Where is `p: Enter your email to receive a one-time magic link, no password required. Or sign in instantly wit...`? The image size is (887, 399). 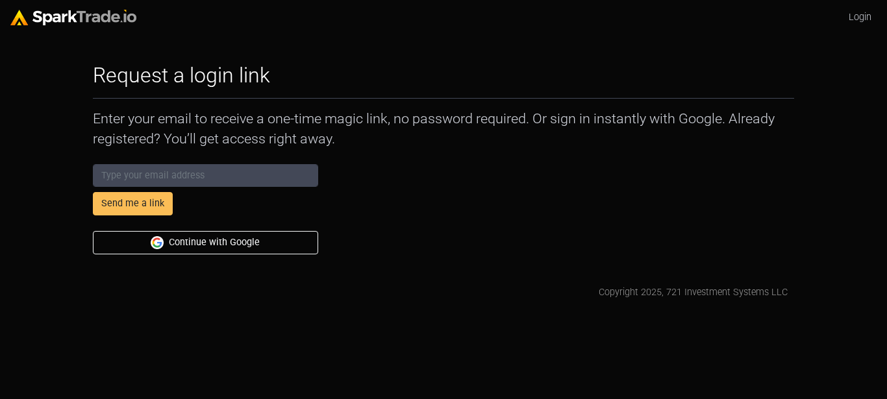
p: Enter your email to receive a one-time magic link, no password required. Or sign in instantly wit... is located at coordinates (443, 129).